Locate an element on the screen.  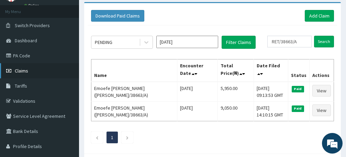
th: Name is located at coordinates (134, 71).